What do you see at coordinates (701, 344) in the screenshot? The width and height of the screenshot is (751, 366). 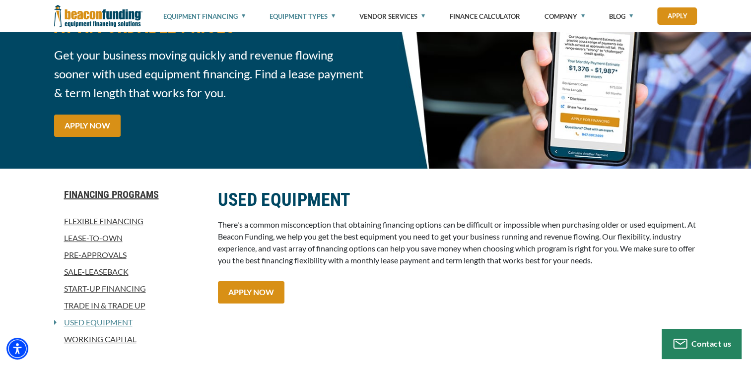 I see `button: Contact us` at bounding box center [701, 344].